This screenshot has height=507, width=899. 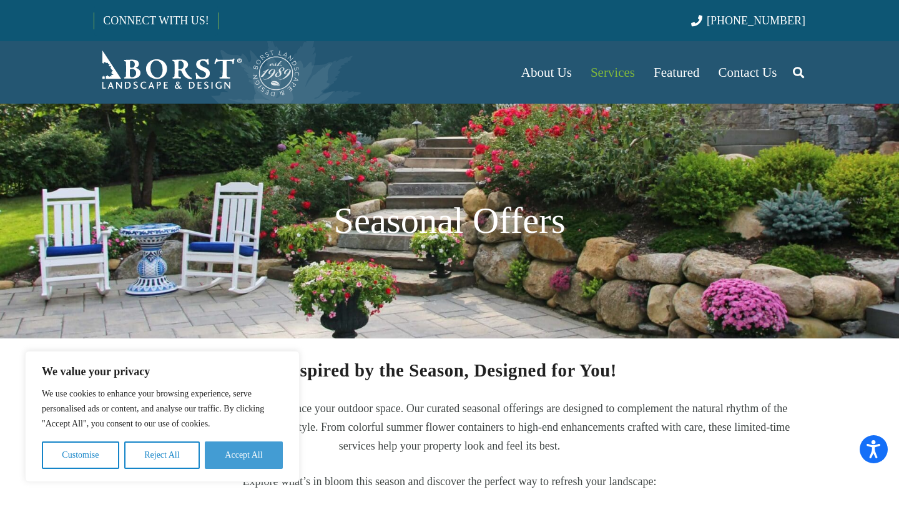 What do you see at coordinates (162, 409) in the screenshot?
I see `p: We use cookies to enhance your browsing experience, serve personalised ads or content, and analys...` at bounding box center [162, 409].